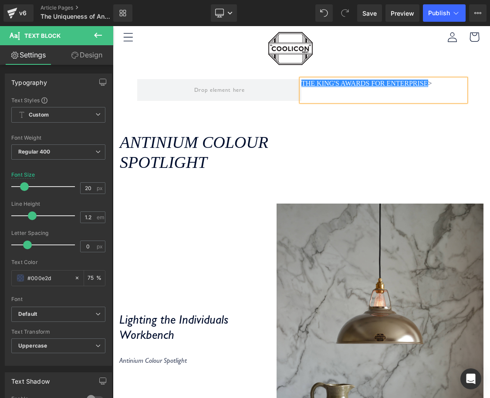 The width and height of the screenshot is (490, 398). I want to click on i: Default, so click(27, 314).